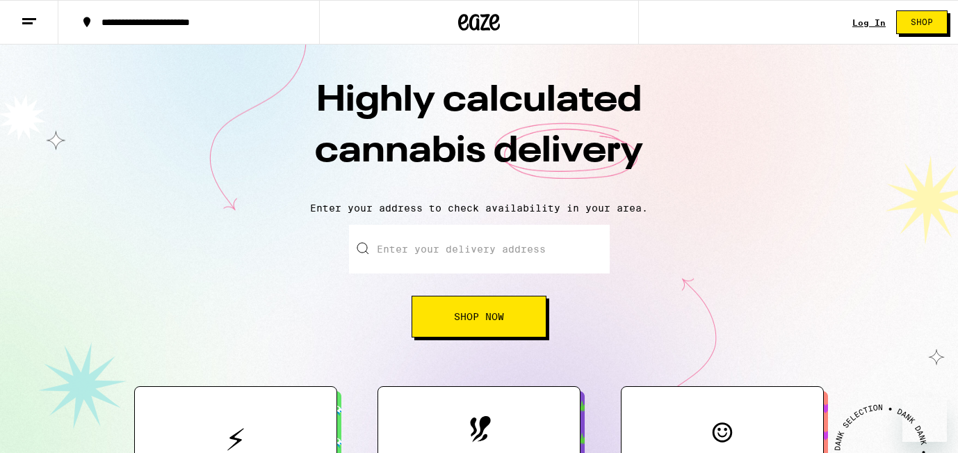 The width and height of the screenshot is (958, 453). I want to click on button: Shop, so click(922, 22).